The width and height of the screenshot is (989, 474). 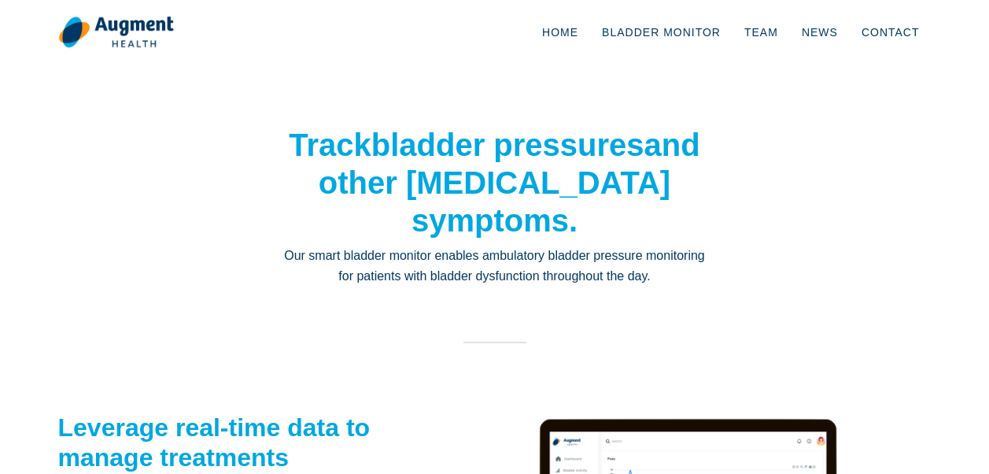 What do you see at coordinates (820, 32) in the screenshot?
I see `a: News` at bounding box center [820, 32].